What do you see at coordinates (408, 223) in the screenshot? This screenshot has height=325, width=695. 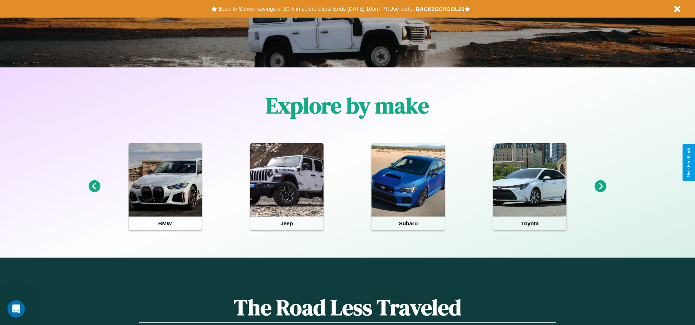 I see `h4: Subaru` at bounding box center [408, 223].